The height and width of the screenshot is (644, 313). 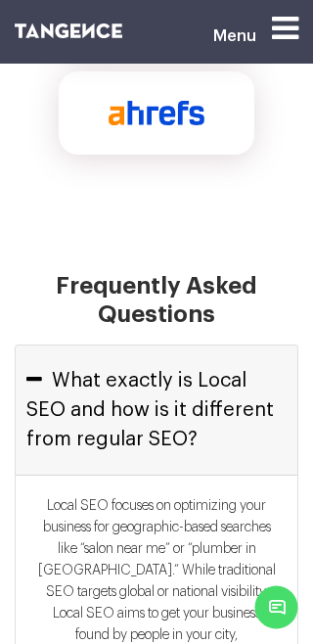 I want to click on span: Chat Widget, so click(x=277, y=608).